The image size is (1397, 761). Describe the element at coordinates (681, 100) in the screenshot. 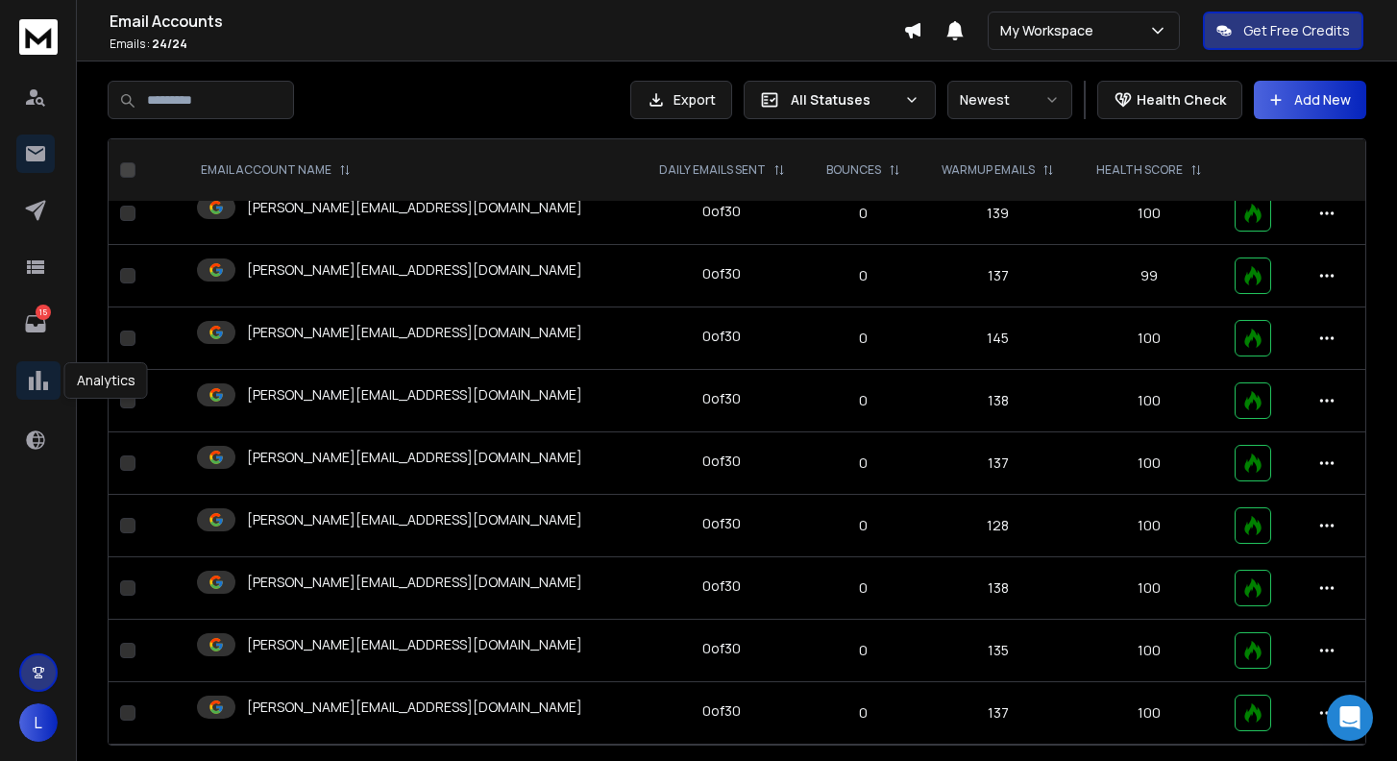

I see `button: Export` at that location.